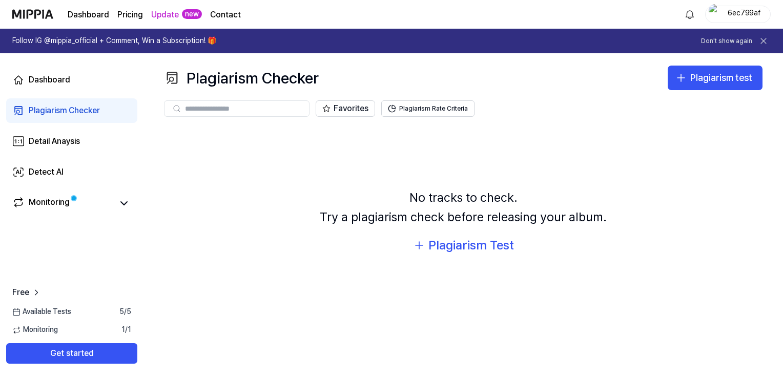 This screenshot has width=783, height=378. I want to click on button: Plagiarism test, so click(715, 78).